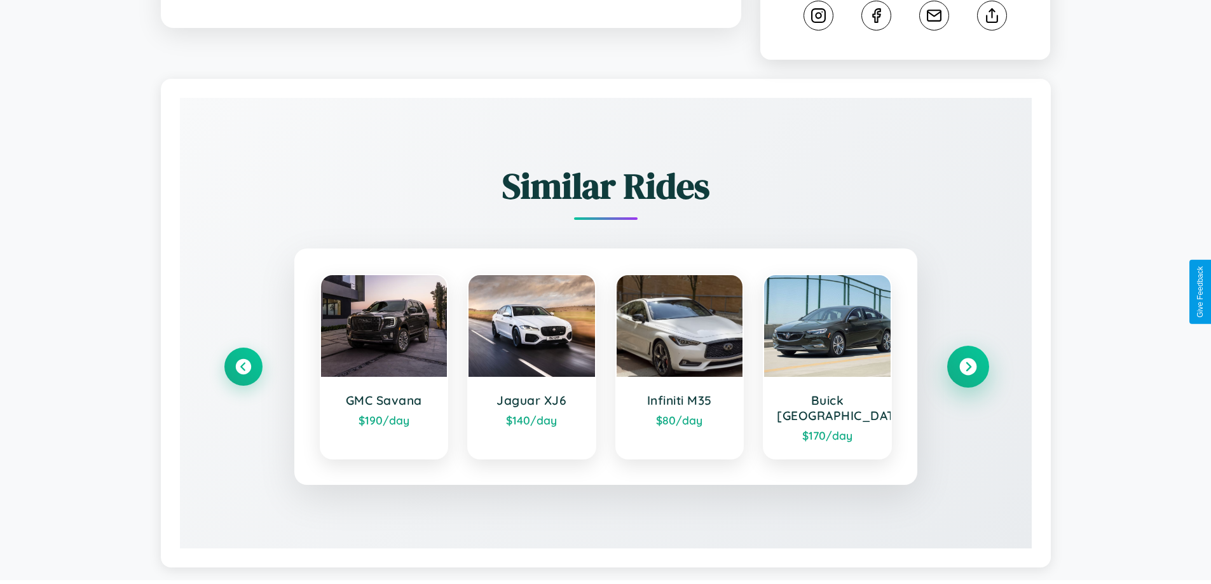  What do you see at coordinates (531, 367) in the screenshot?
I see `a: Jaguar XJ6$140/day` at bounding box center [531, 367].